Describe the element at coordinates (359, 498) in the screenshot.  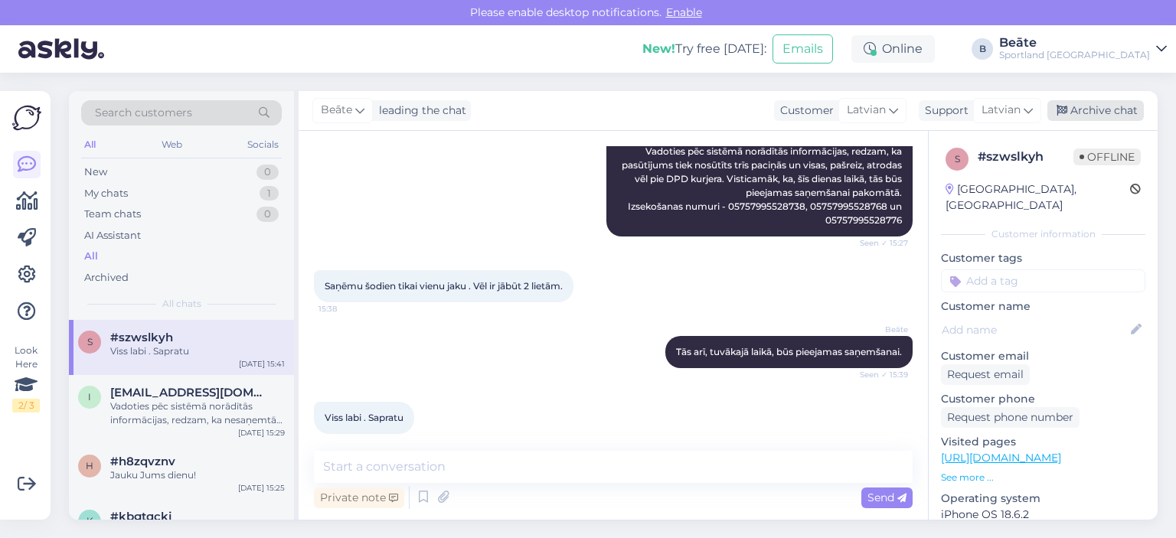
I see `div: Private note` at that location.